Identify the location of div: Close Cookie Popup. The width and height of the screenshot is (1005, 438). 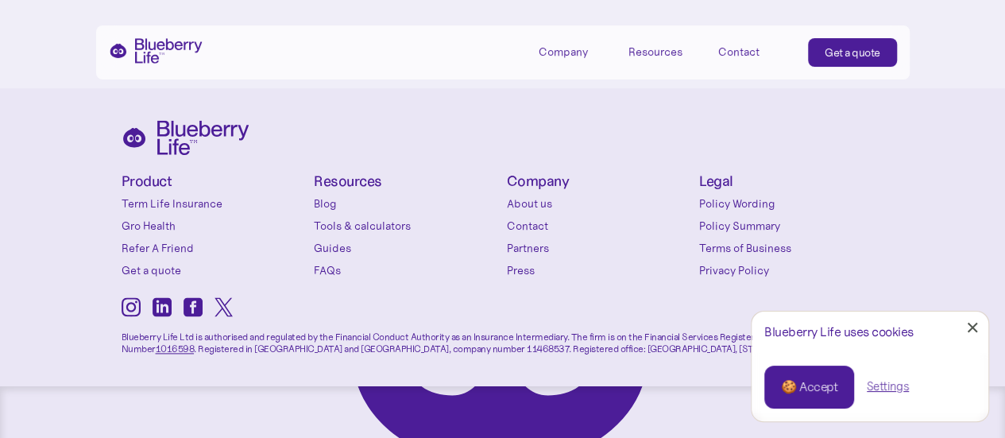
(972, 327).